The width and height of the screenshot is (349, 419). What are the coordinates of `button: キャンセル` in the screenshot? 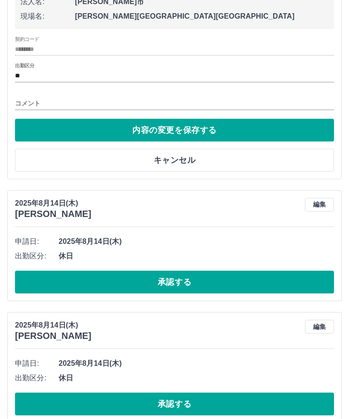 It's located at (175, 161).